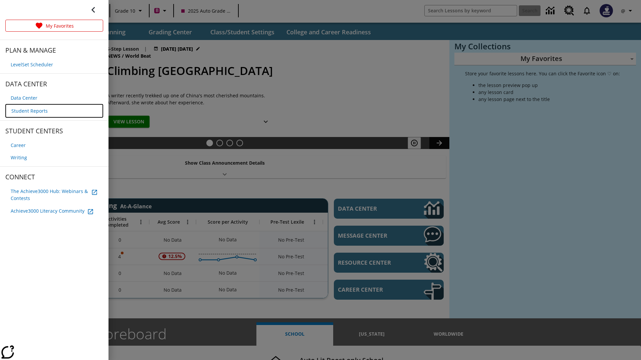 The width and height of the screenshot is (641, 360). I want to click on p: My Favorites, so click(60, 26).